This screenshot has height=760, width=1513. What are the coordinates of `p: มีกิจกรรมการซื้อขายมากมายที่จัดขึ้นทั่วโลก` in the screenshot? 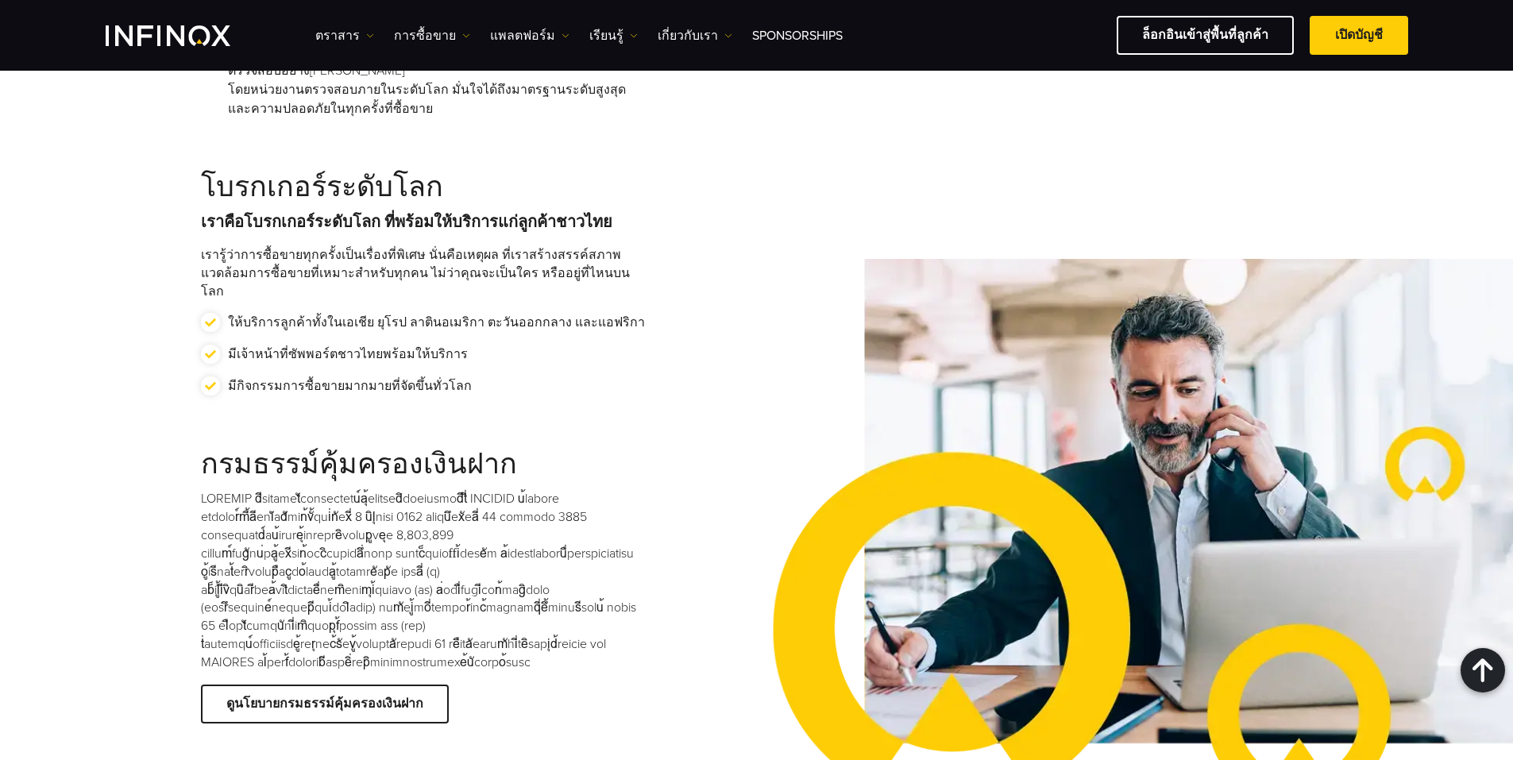 It's located at (349, 386).